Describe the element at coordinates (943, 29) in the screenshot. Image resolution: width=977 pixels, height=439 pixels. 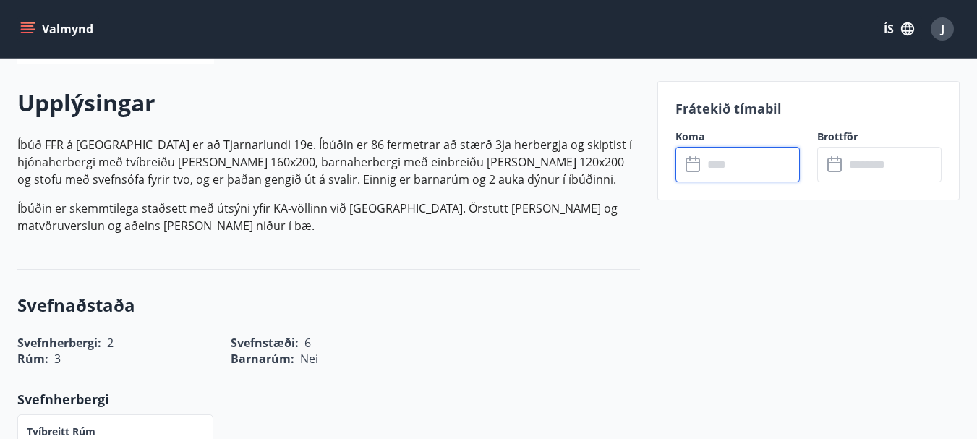
I see `span: J` at that location.